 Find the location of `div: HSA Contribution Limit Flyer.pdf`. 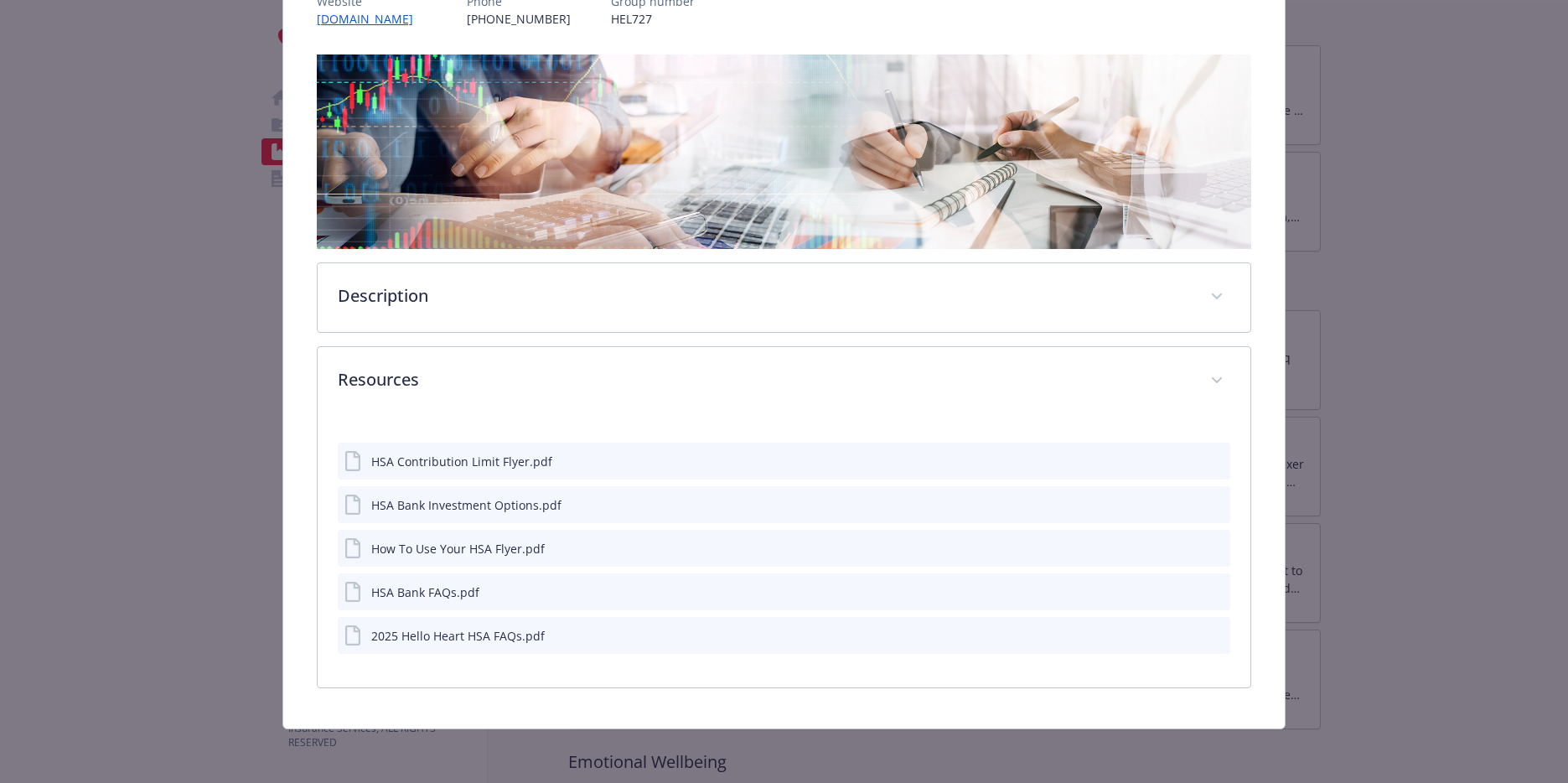

div: HSA Contribution Limit Flyer.pdf is located at coordinates (462, 461).